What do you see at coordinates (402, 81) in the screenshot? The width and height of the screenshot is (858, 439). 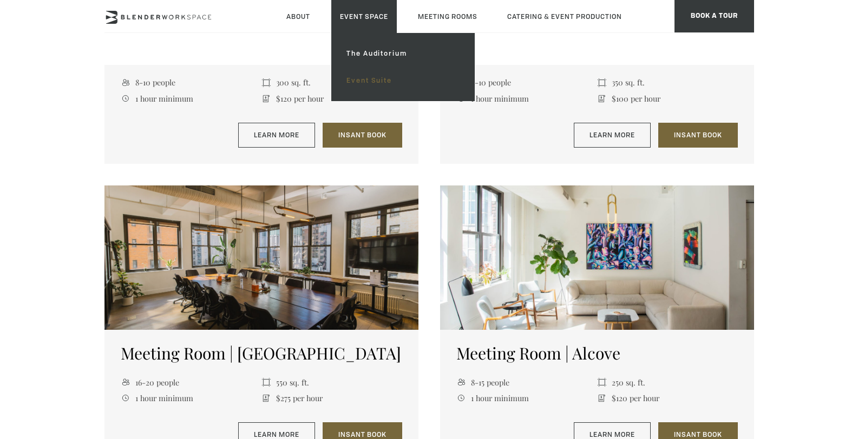 I see `a: Event Suite` at bounding box center [402, 81].